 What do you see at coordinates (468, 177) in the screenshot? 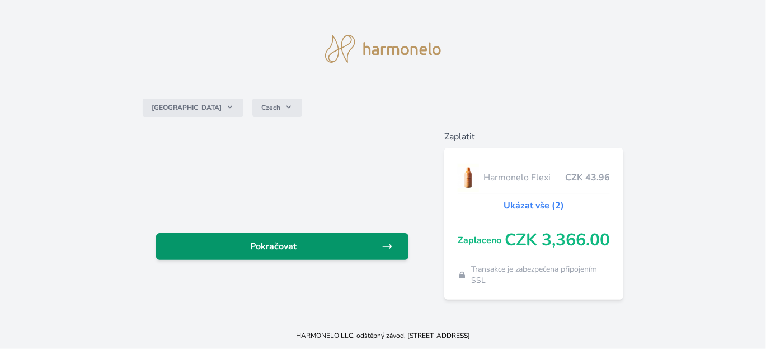
I see `img: CLEAN_FLEXI_se_stinem_x-hi_(1)-lo.jpg` at bounding box center [468, 177].